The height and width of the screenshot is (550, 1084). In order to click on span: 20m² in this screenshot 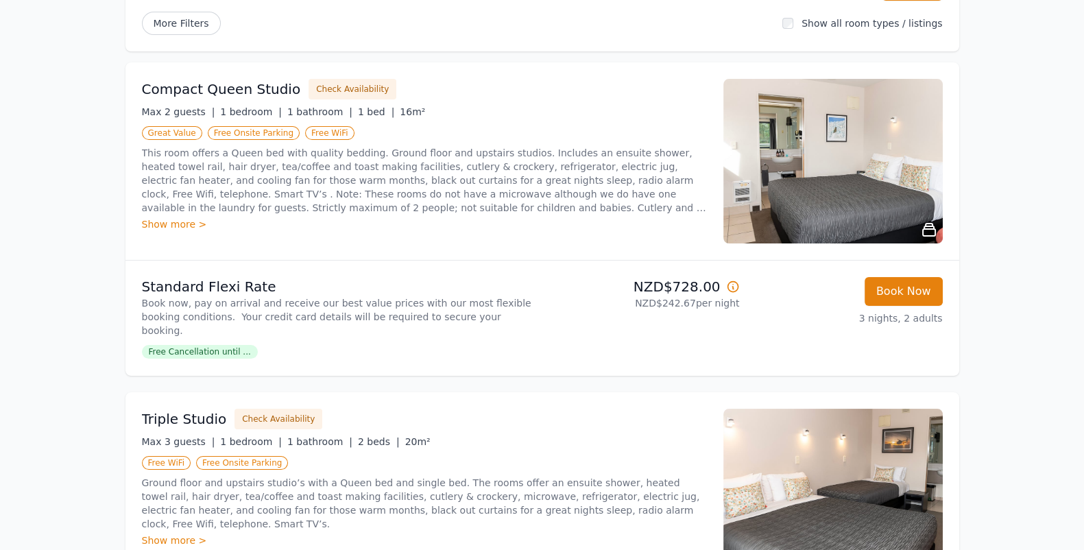, I will do `click(418, 442)`.